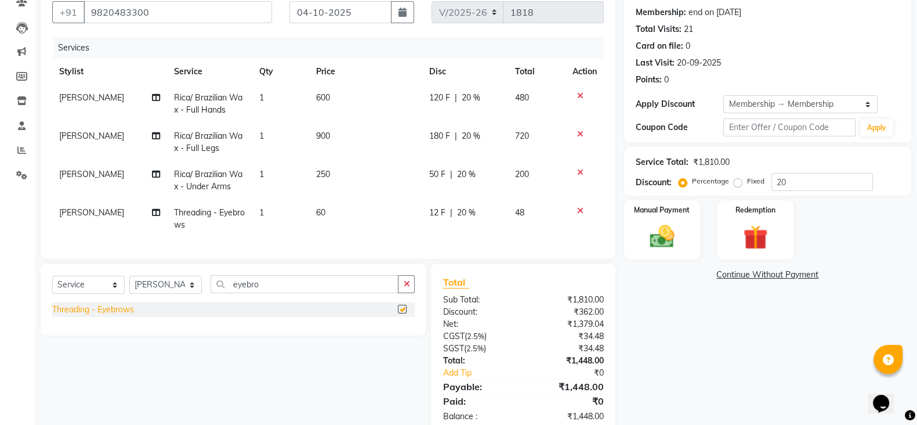 This screenshot has width=917, height=425. What do you see at coordinates (689, 29) in the screenshot?
I see `div: 21` at bounding box center [689, 29].